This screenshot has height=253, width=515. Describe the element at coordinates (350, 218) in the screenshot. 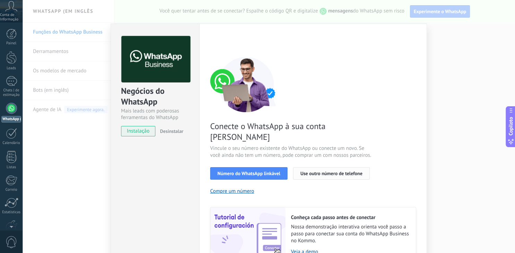

I see `h2: Conheça cada passo antes de conectar` at that location.